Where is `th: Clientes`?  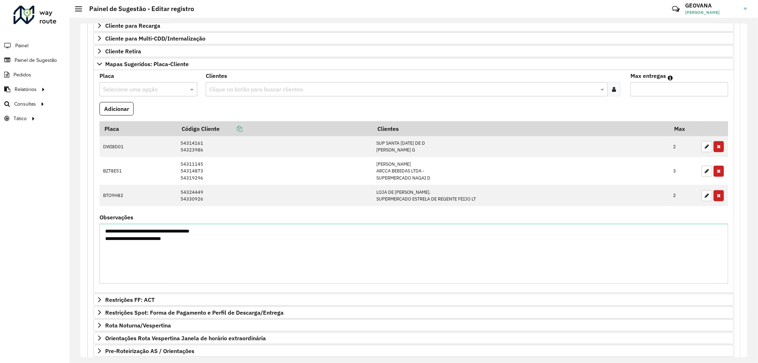
th: Clientes is located at coordinates (521, 129).